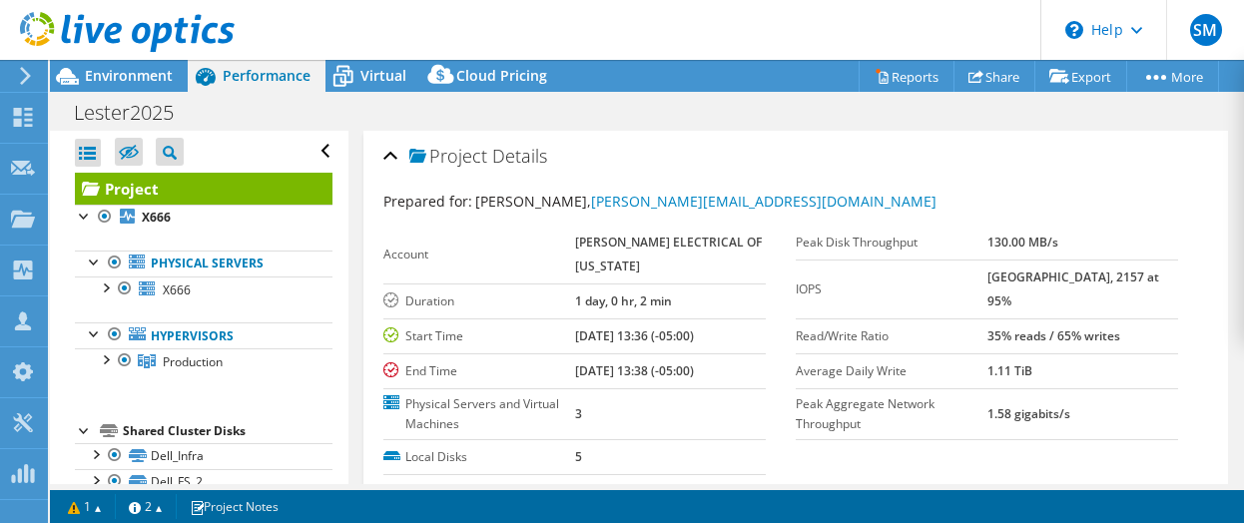 The height and width of the screenshot is (523, 1244). Describe the element at coordinates (228, 431) in the screenshot. I see `div: Shared Cluster Disks` at that location.